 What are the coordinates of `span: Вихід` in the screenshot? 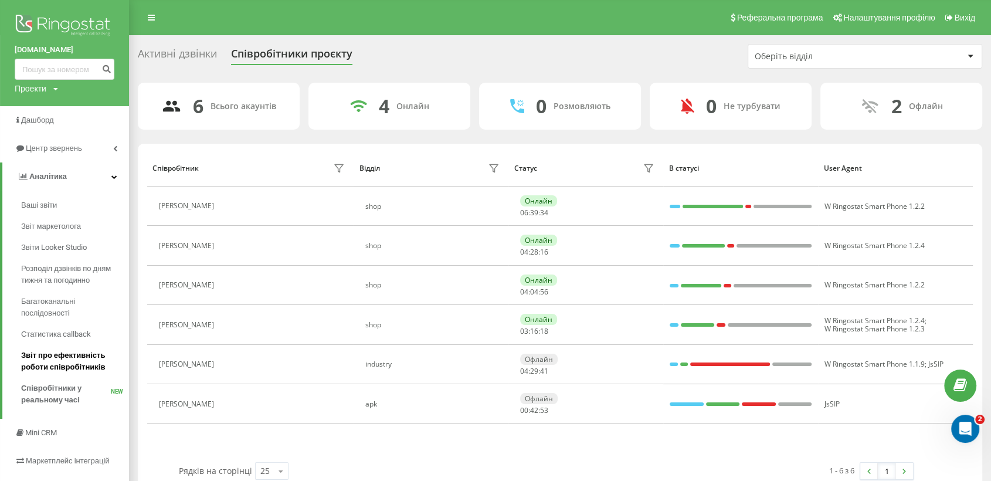 It's located at (964, 18).